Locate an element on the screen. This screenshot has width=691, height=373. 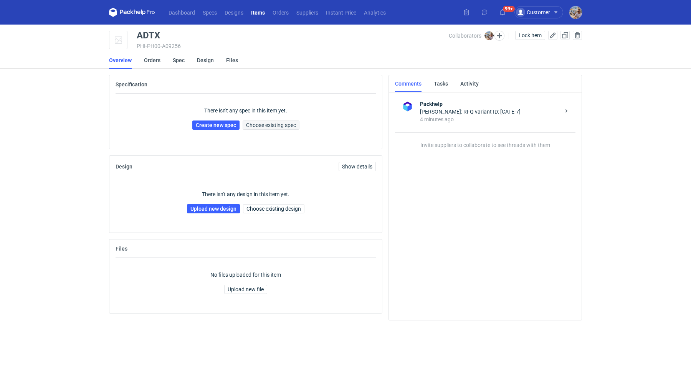
h2: Files is located at coordinates (121, 249).